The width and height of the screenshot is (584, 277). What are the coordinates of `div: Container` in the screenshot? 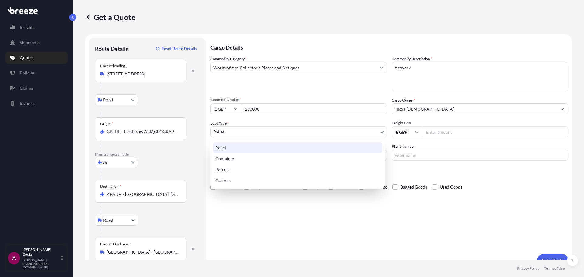 It's located at (297, 159).